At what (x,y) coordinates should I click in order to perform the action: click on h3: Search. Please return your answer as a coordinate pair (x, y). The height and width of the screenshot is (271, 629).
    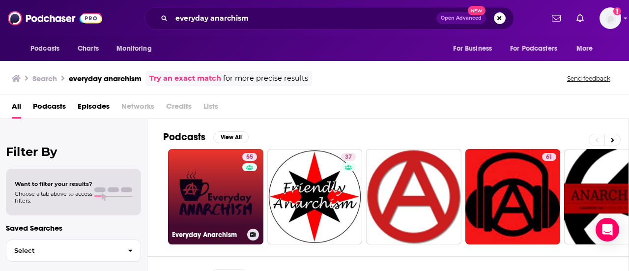
    Looking at the image, I should click on (45, 78).